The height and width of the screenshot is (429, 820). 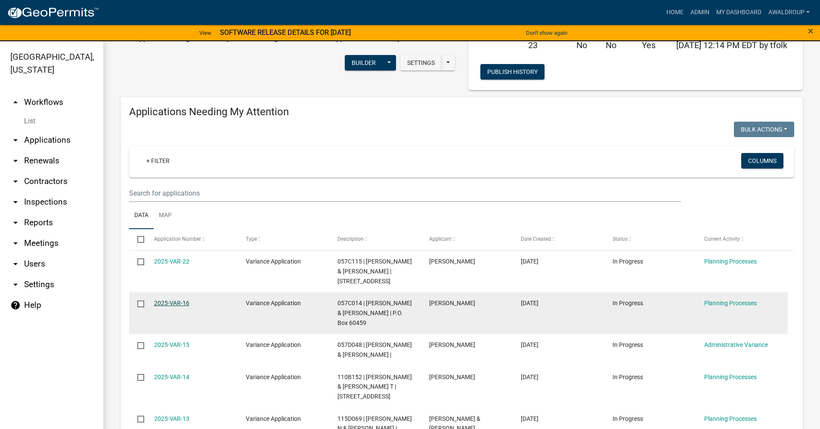 What do you see at coordinates (374, 272) in the screenshot?
I see `span: 057C115 | TWARDOS ROBERT & LAURA | 5615 Old Atlanta Parkway` at bounding box center [374, 272].